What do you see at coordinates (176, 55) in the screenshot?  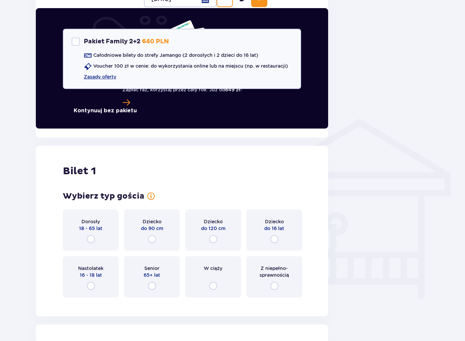 I see `p: Całodniowe bilety do strefy Jamango (2 dorosłych i 2 dzieci do 16 lat)` at bounding box center [176, 55].